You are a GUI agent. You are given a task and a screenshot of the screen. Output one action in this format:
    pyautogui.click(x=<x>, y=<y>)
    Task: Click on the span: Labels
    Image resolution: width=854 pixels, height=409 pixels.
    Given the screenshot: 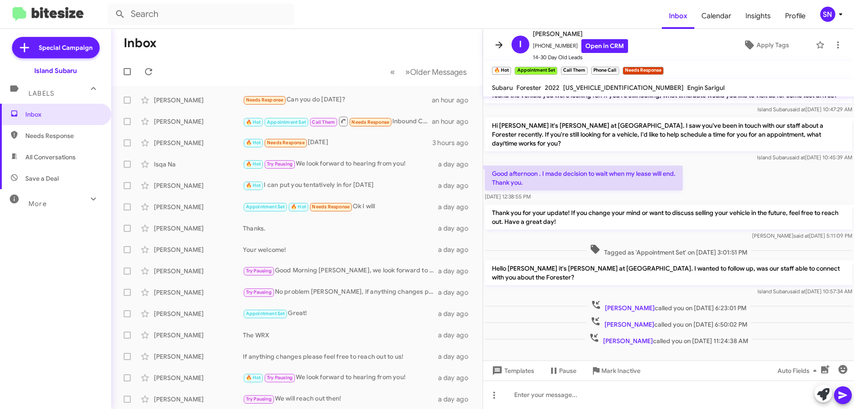 What is the action you would take?
    pyautogui.click(x=41, y=93)
    